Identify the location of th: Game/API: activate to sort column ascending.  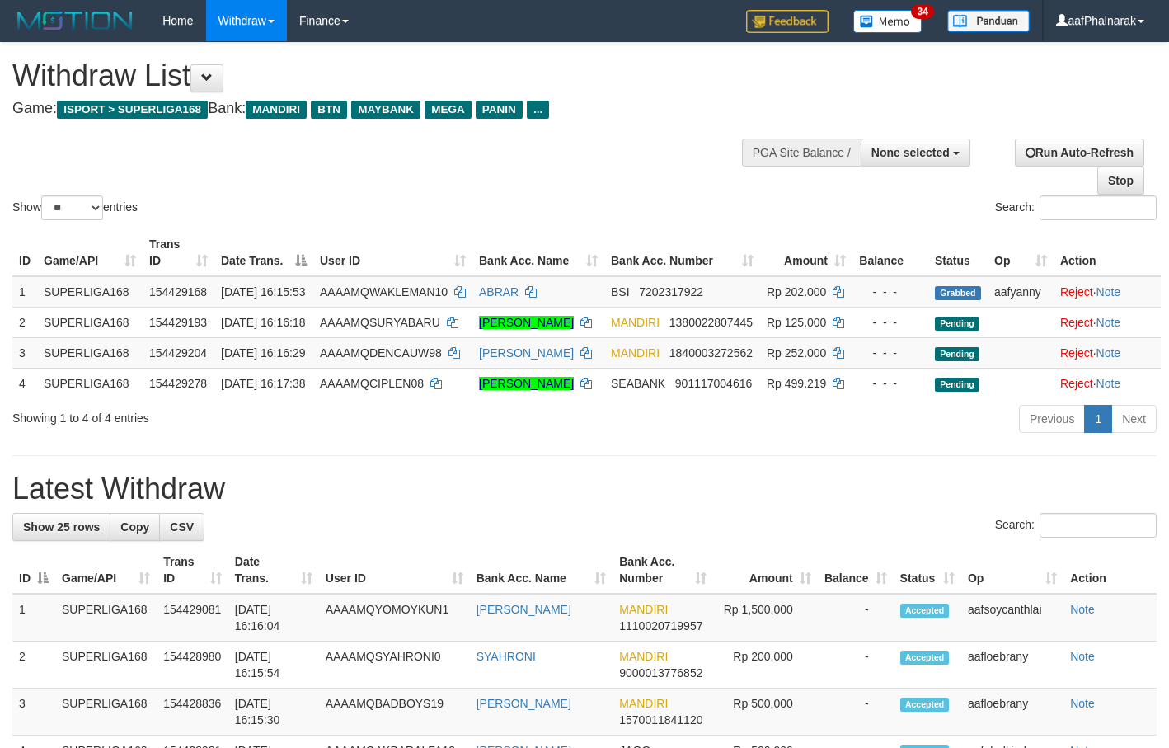
(106, 570).